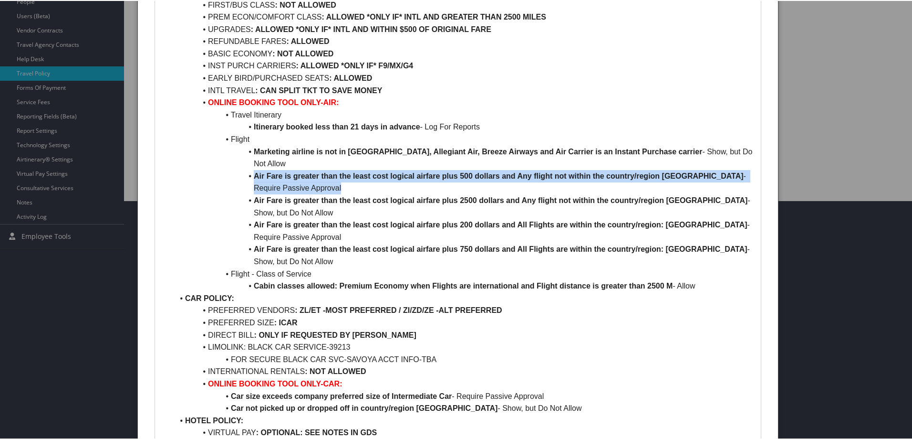 This screenshot has height=439, width=912. Describe the element at coordinates (464, 346) in the screenshot. I see `li: LIMOLINK: BLACK CAR SERVICE-39213` at that location.